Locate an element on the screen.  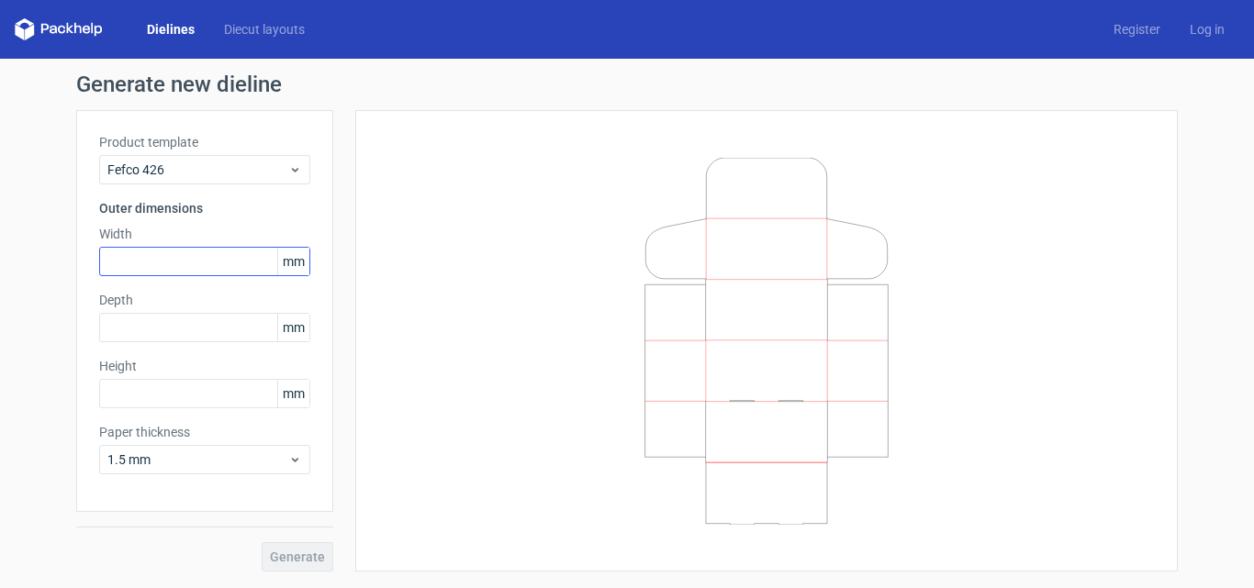
label: Height is located at coordinates (205, 366).